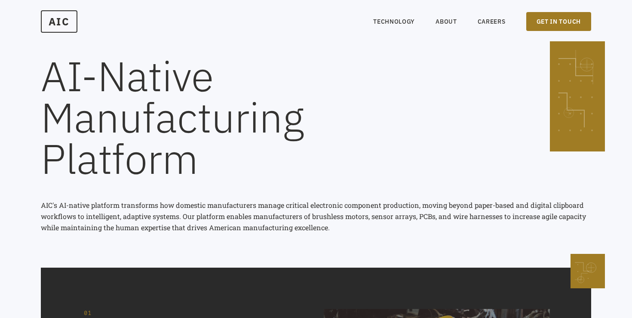 The image size is (632, 318). What do you see at coordinates (316, 117) in the screenshot?
I see `h1: AI-Native Manufacturing Platform` at bounding box center [316, 117].